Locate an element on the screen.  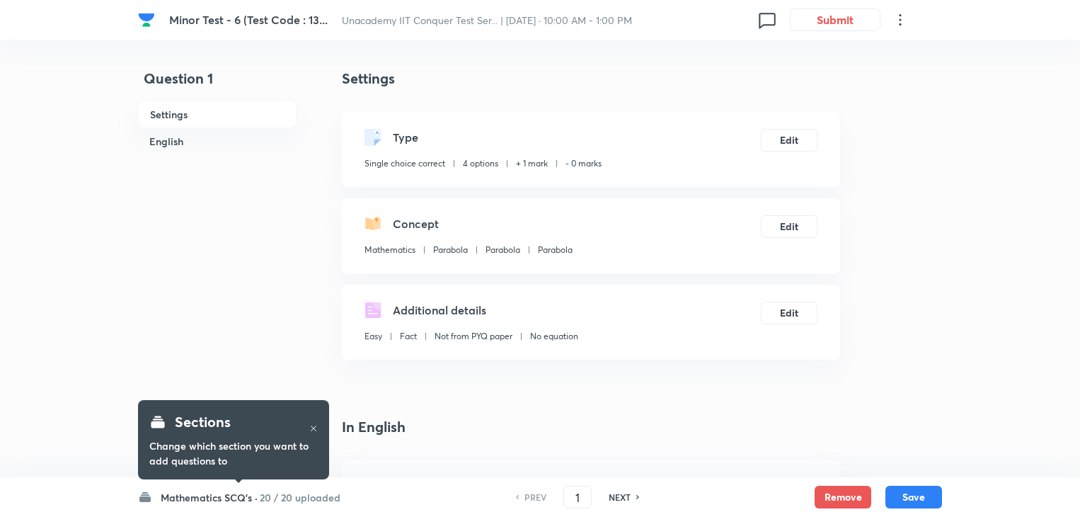
img: questionDetails.svg is located at coordinates (373, 310).